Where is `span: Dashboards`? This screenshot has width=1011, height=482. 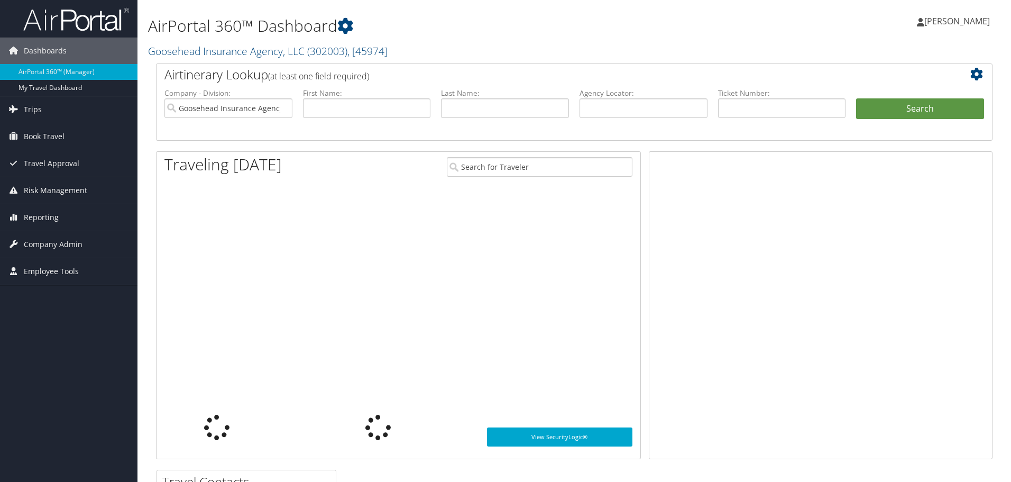 span: Dashboards is located at coordinates (45, 51).